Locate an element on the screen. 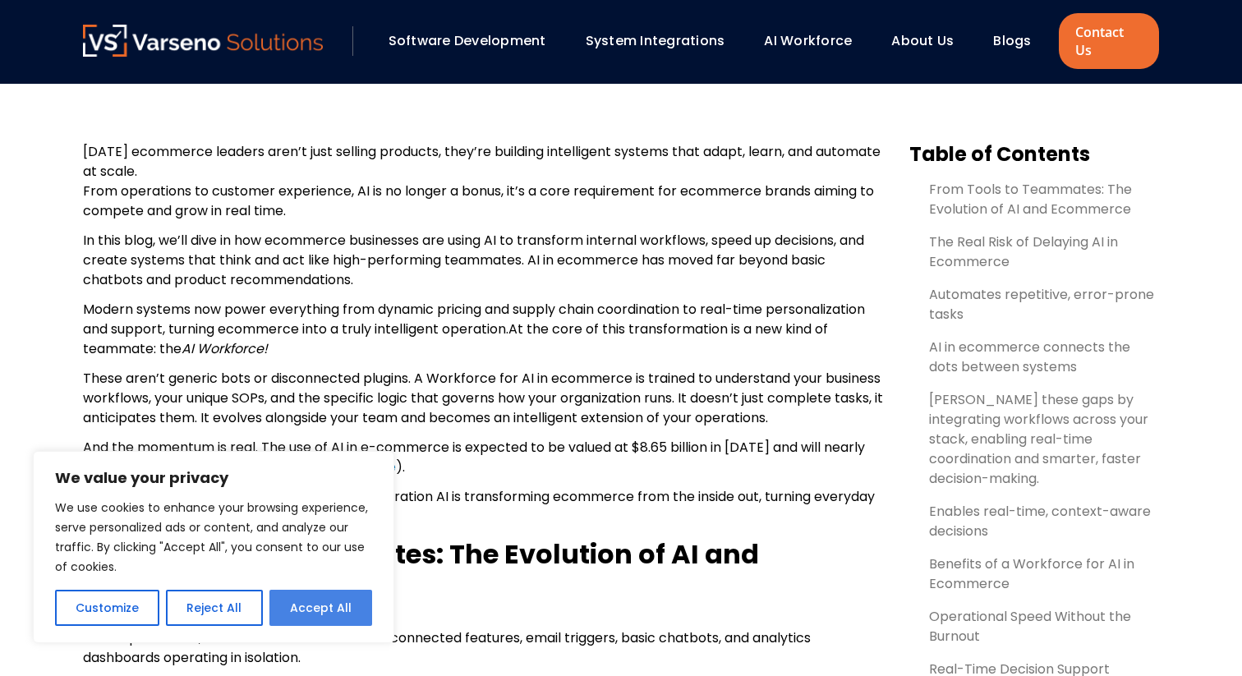 The image size is (1242, 676). a: Enables real-time, context-aware decisions is located at coordinates (1034, 522).